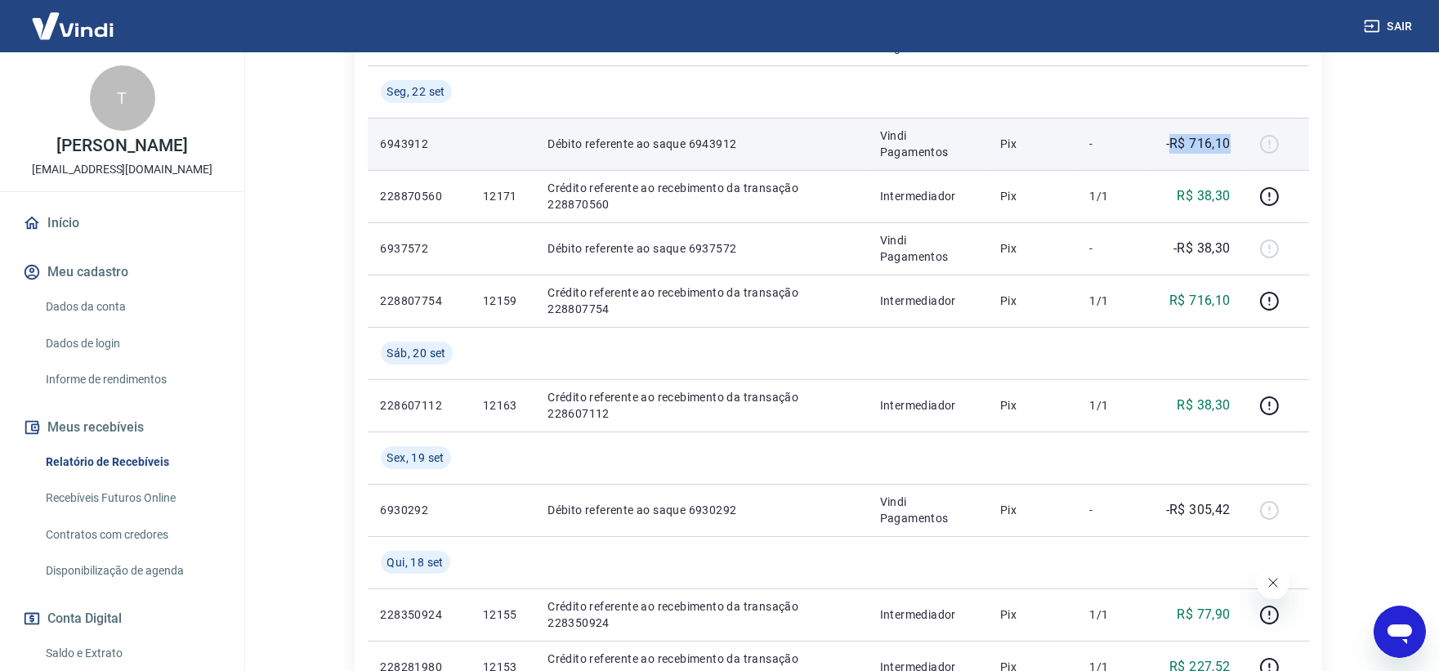 The height and width of the screenshot is (671, 1439). What do you see at coordinates (416, 92) in the screenshot?
I see `span: Seg, 22 set` at bounding box center [416, 92].